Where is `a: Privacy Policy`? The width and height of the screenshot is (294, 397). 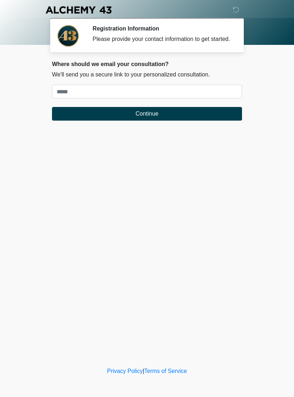 a: Privacy Policy is located at coordinates (125, 371).